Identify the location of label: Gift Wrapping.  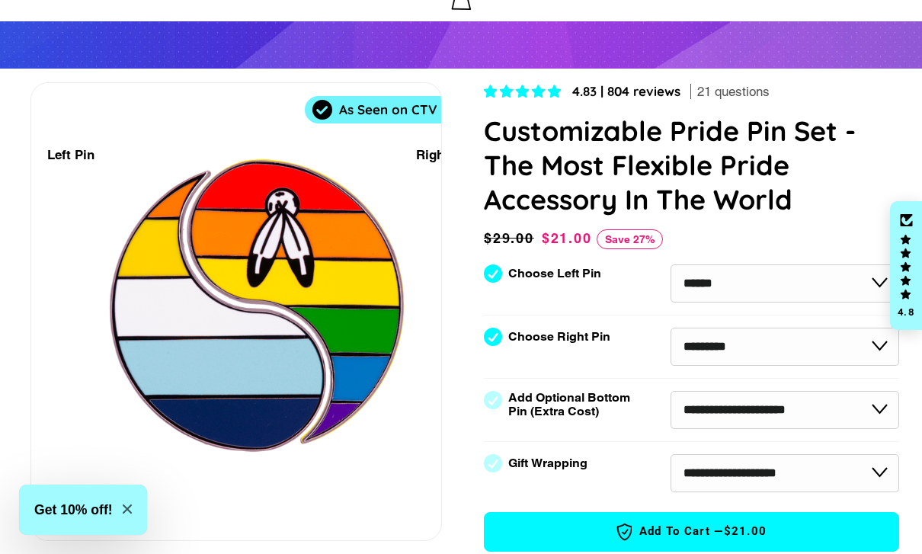
(548, 463).